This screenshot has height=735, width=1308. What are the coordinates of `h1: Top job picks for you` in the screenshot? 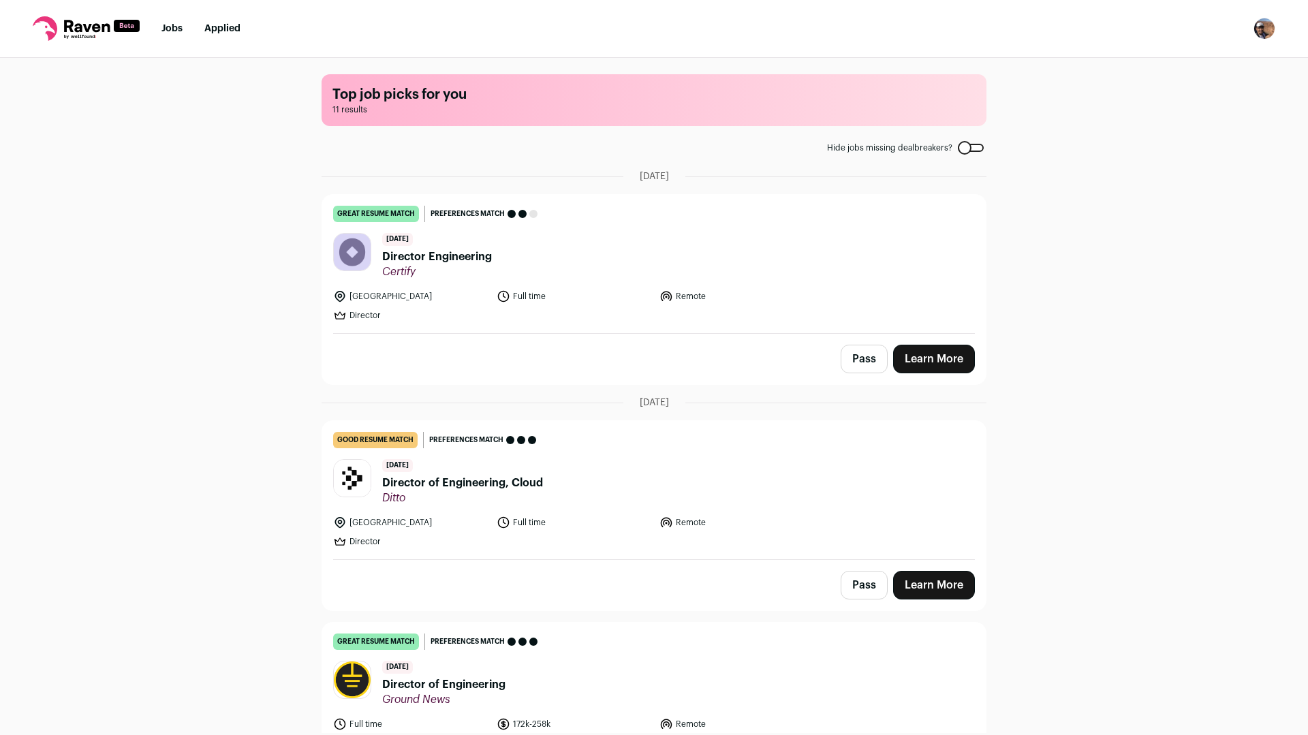 It's located at (654, 95).